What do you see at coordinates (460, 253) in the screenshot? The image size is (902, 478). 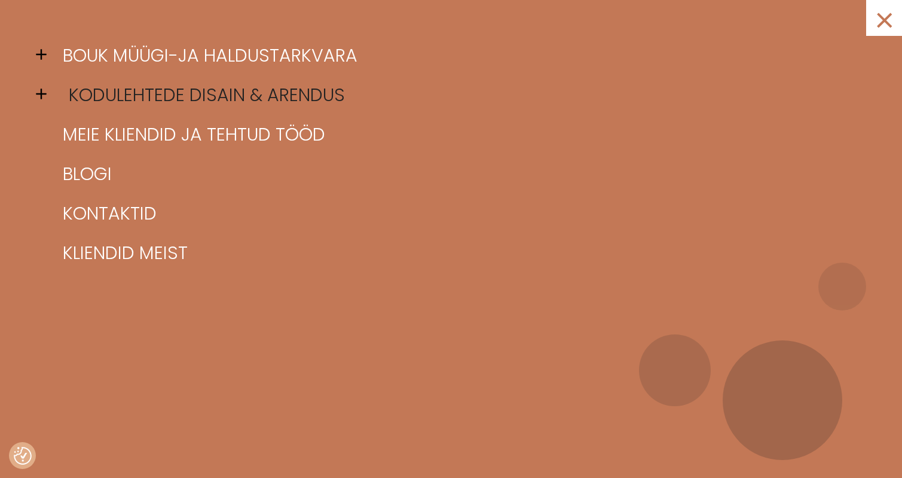 I see `a: Kliendid meist` at bounding box center [460, 253].